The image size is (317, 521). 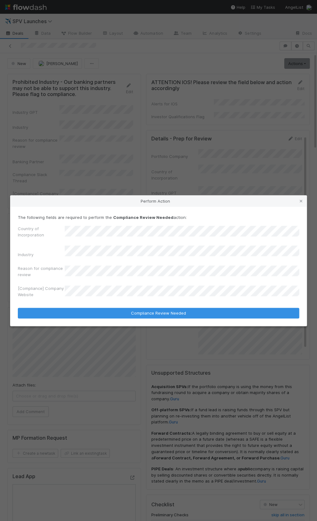 What do you see at coordinates (26, 255) in the screenshot?
I see `label: Industry` at bounding box center [26, 255].